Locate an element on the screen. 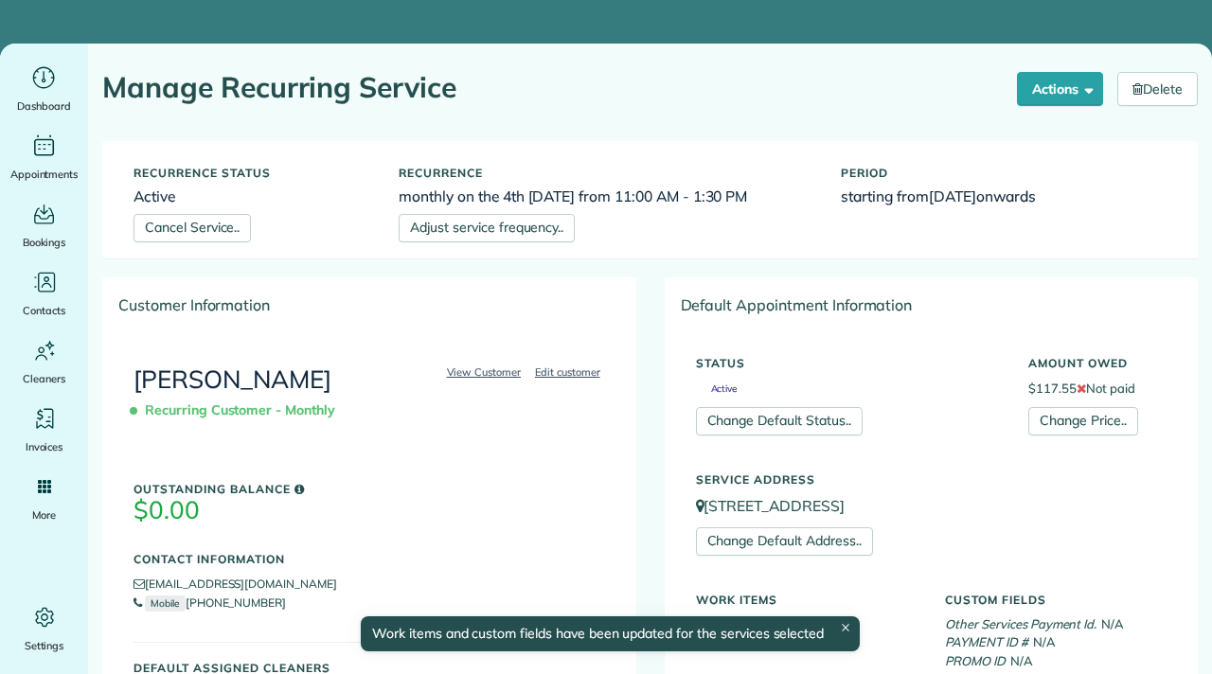 The width and height of the screenshot is (1212, 674). a: Change Price.. is located at coordinates (1082, 421).